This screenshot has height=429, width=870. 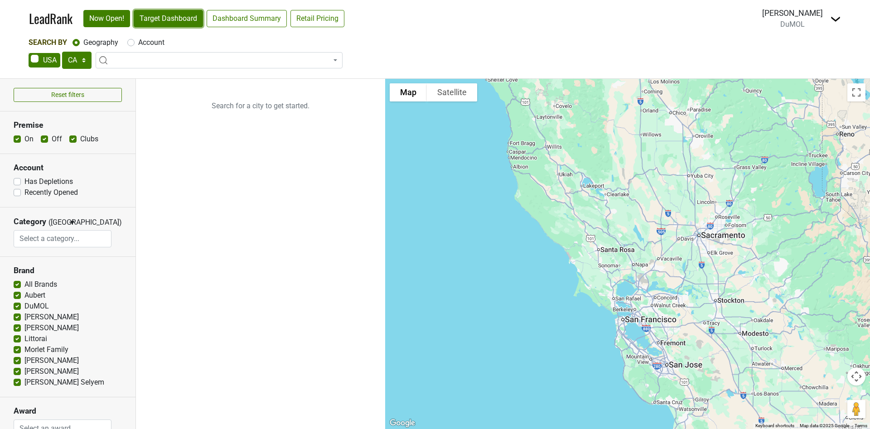 I want to click on span: Map data ©2025 Google, so click(x=824, y=426).